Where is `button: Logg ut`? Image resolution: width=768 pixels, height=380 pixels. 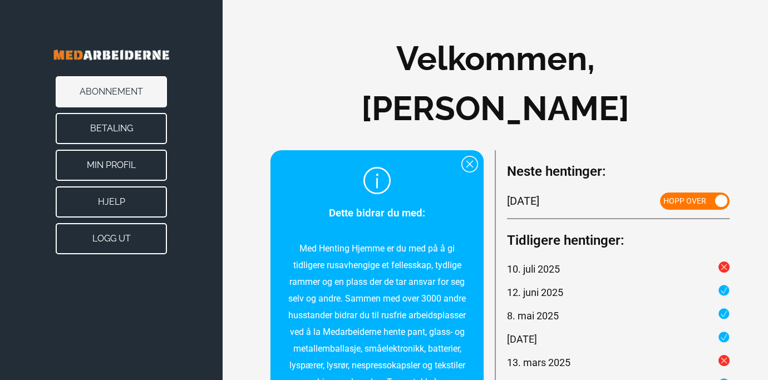 button: Logg ut is located at coordinates (111, 239).